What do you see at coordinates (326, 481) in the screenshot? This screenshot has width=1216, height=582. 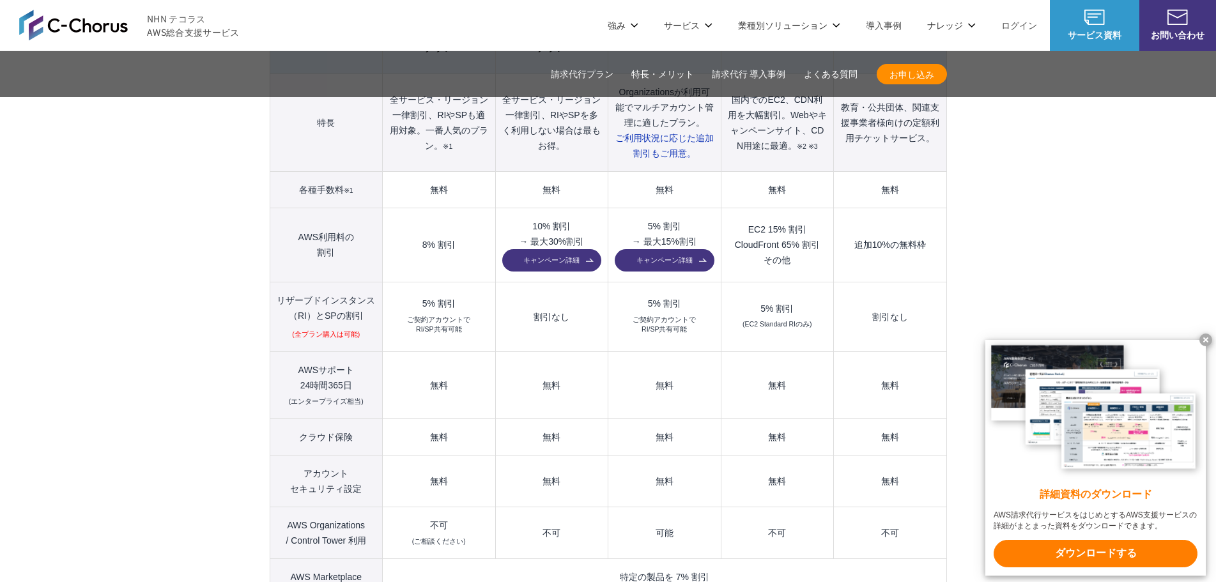 I see `th: アカウント セキュリティ設定` at bounding box center [326, 481].